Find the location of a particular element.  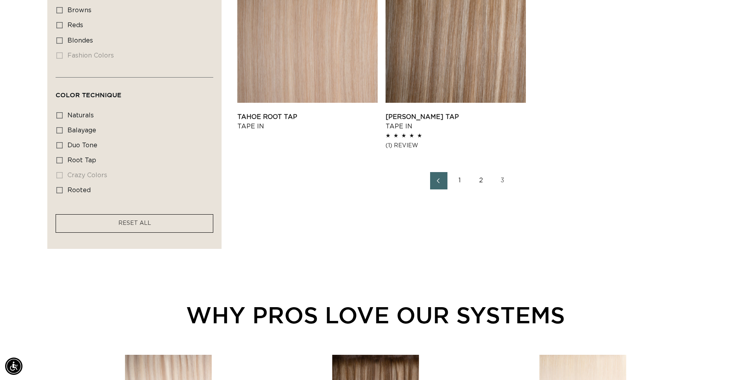

span: naturals is located at coordinates (80, 116).